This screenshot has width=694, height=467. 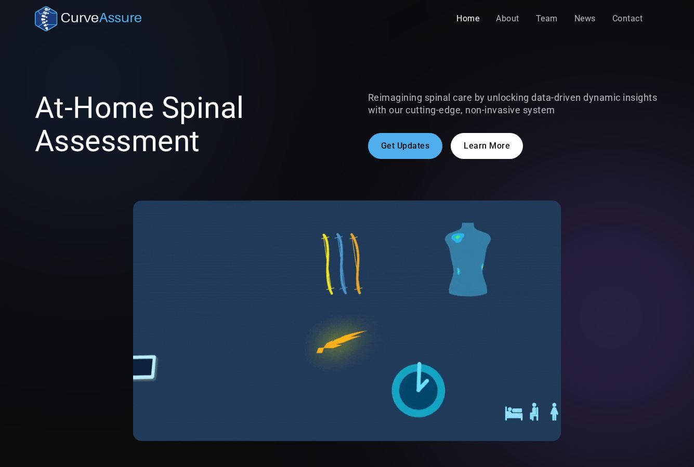 I want to click on h1: At-Home Spinal Assessment, so click(x=180, y=125).